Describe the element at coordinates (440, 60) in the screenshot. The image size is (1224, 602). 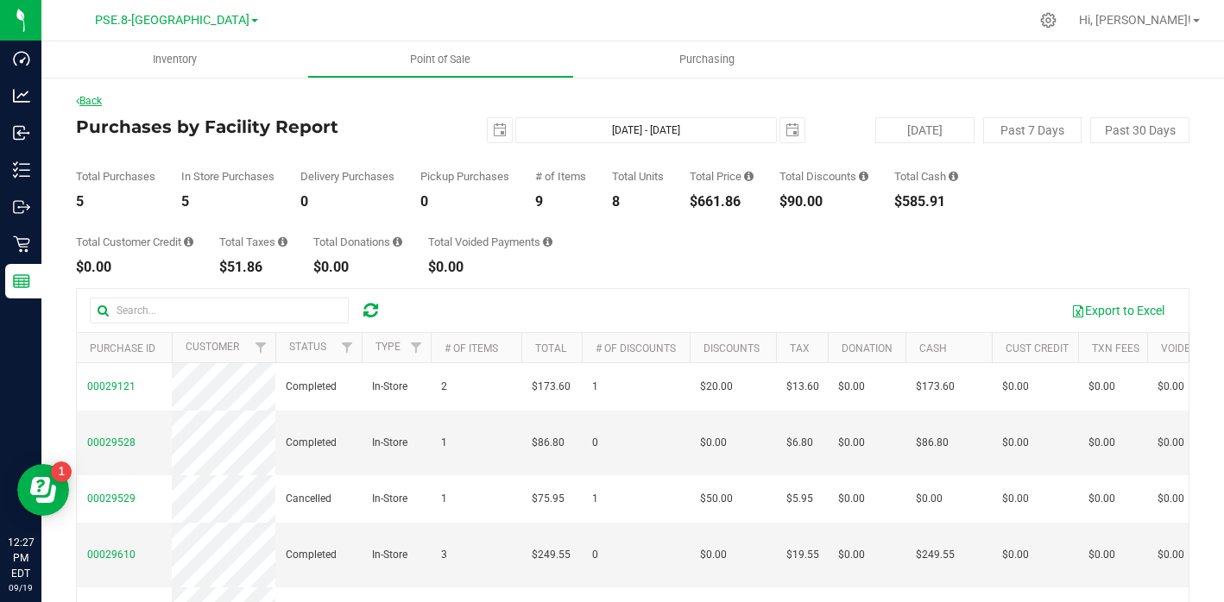
I see `a: Point of Sale` at that location.